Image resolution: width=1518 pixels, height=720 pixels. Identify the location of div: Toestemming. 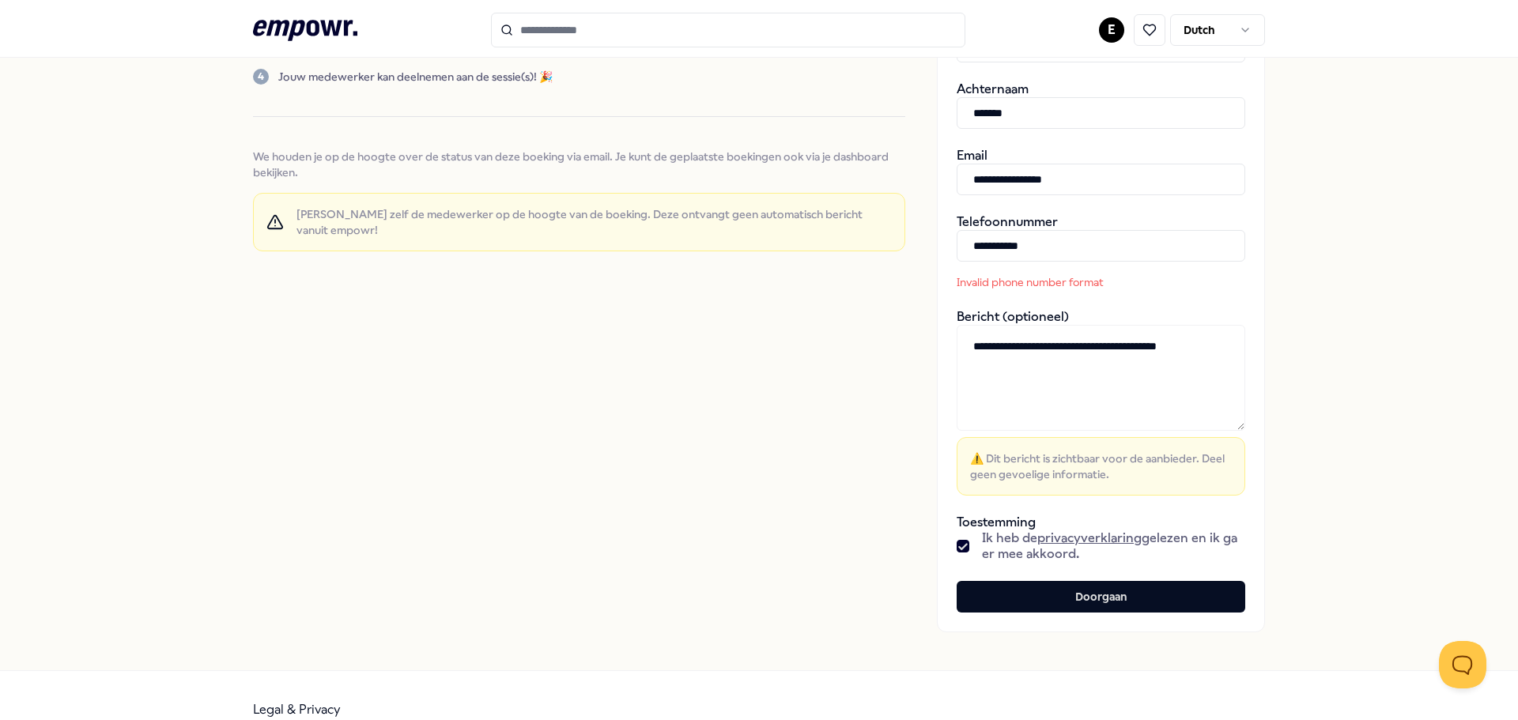
(1101, 538).